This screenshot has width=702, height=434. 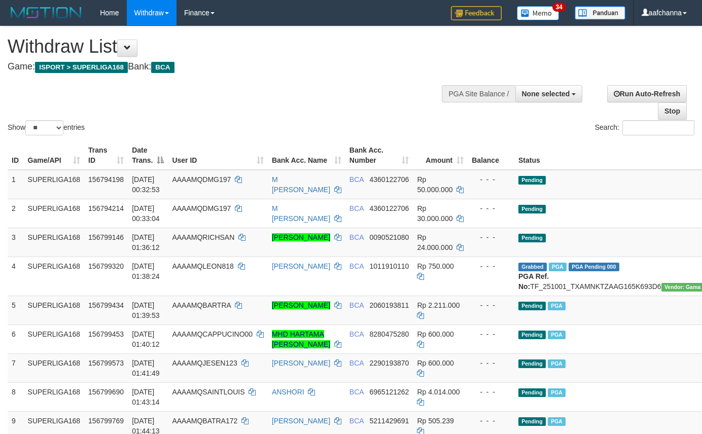 What do you see at coordinates (106, 363) in the screenshot?
I see `span: 156799573` at bounding box center [106, 363].